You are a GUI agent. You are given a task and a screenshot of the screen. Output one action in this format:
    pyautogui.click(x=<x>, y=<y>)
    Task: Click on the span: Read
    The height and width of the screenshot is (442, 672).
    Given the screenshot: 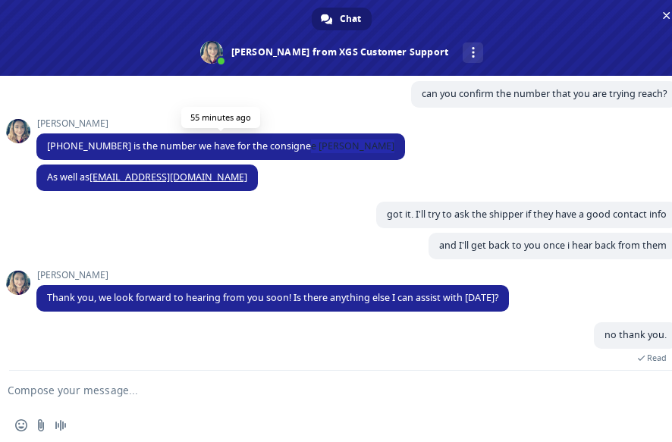 What is the action you would take?
    pyautogui.click(x=657, y=358)
    